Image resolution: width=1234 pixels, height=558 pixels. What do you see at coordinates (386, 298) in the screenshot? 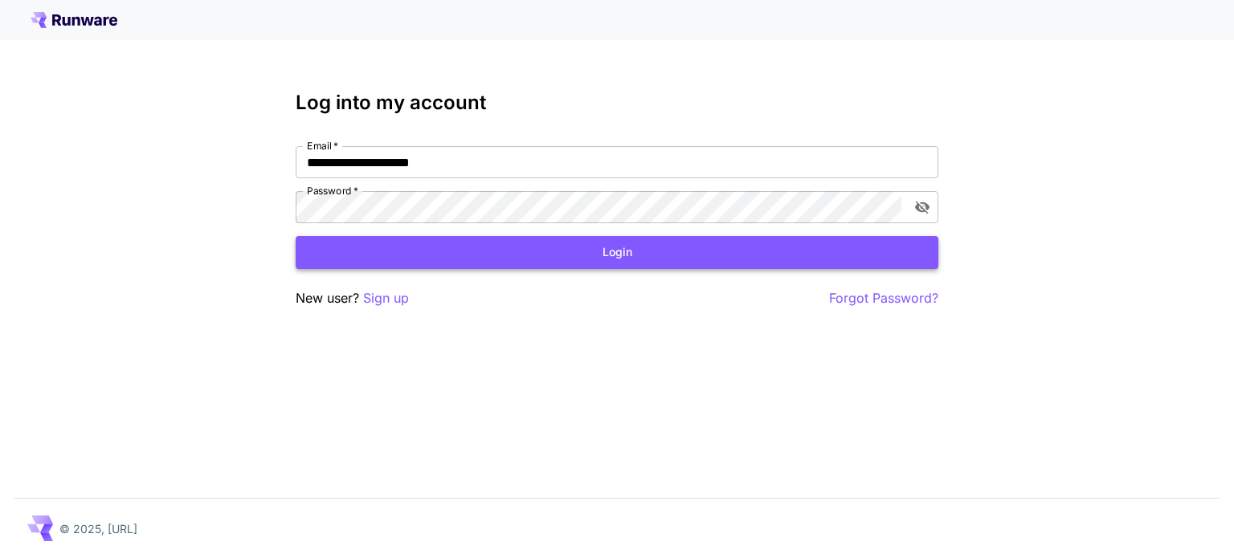
I see `p: Sign up` at bounding box center [386, 298].